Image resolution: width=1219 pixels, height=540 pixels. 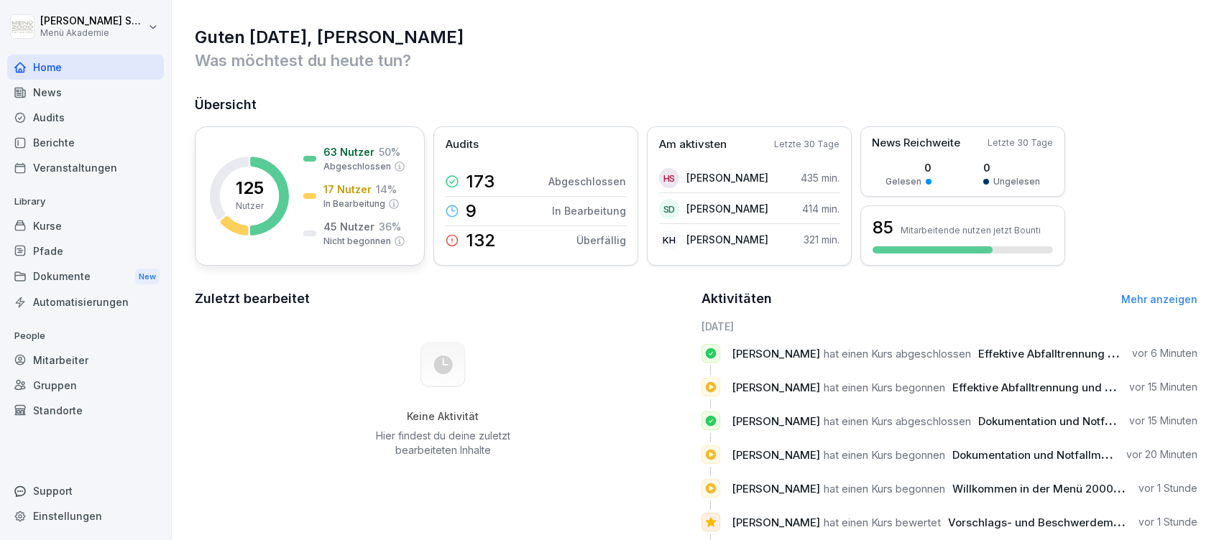 I want to click on a: Standorte, so click(x=86, y=410).